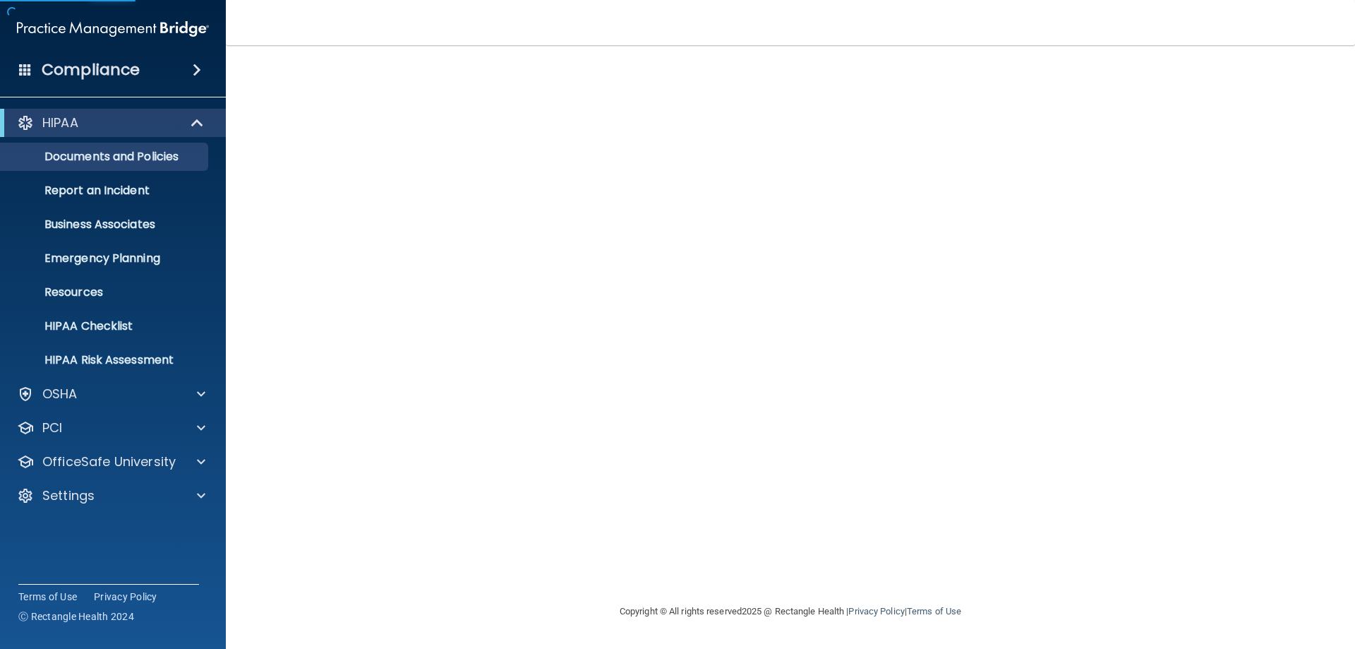 This screenshot has width=1355, height=649. Describe the element at coordinates (52, 428) in the screenshot. I see `p: PCI` at that location.